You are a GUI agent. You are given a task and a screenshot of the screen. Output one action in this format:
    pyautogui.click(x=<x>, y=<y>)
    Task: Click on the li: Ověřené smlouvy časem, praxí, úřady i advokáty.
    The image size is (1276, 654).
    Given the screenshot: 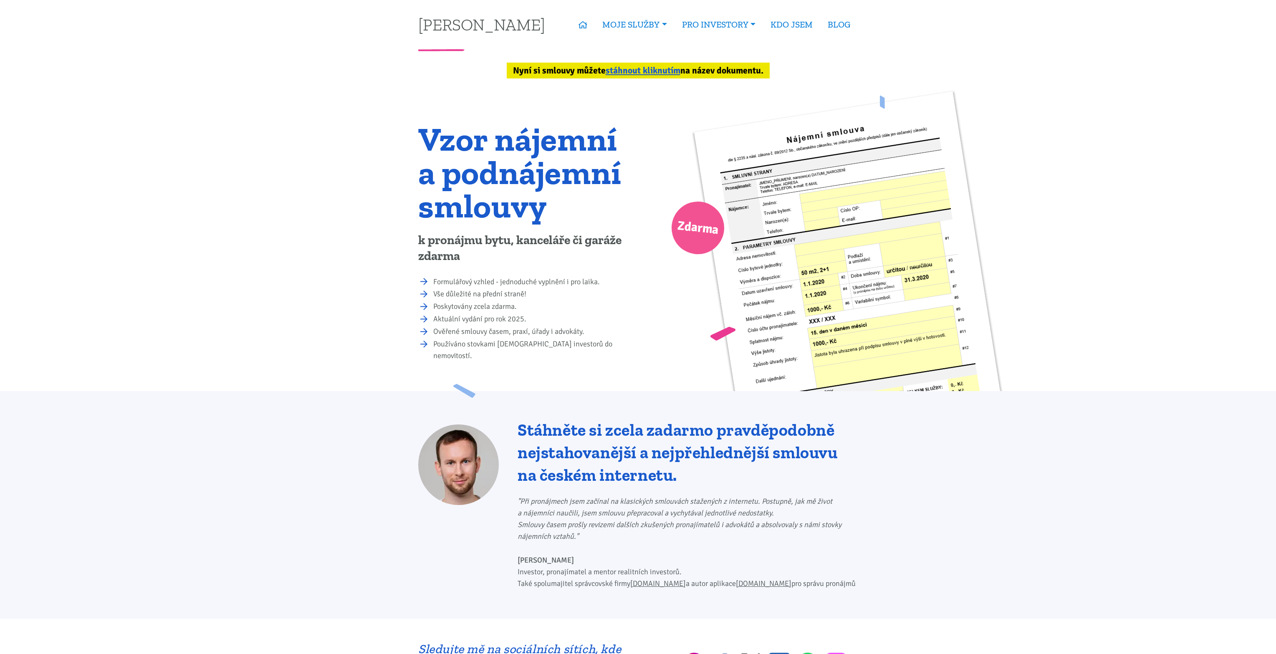 What is the action you would take?
    pyautogui.click(x=533, y=332)
    